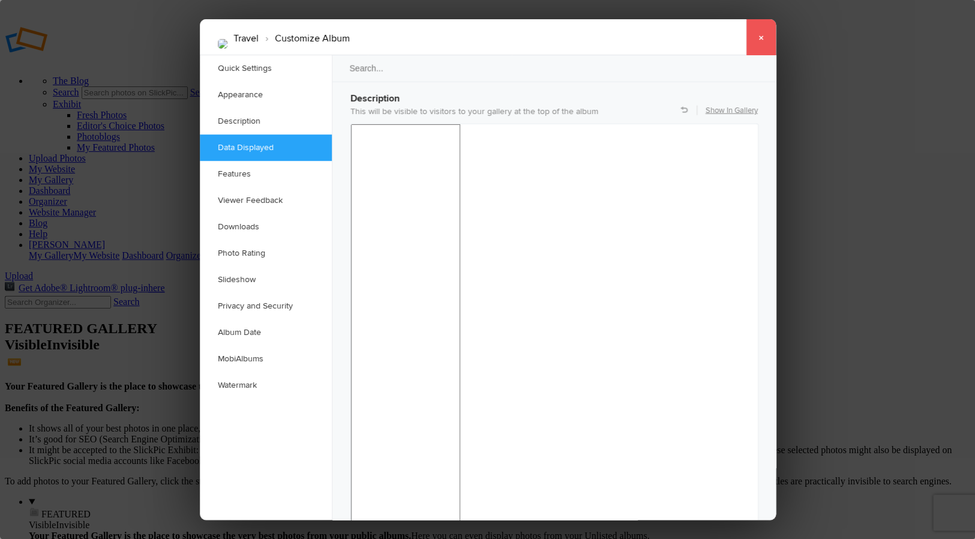 This screenshot has width=975, height=539. What do you see at coordinates (266, 95) in the screenshot?
I see `a: Appearance` at bounding box center [266, 95].